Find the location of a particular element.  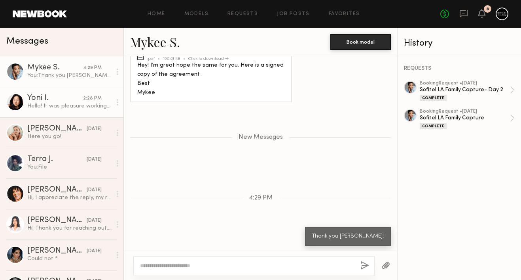

div: 4:29 PM is located at coordinates (92, 68).